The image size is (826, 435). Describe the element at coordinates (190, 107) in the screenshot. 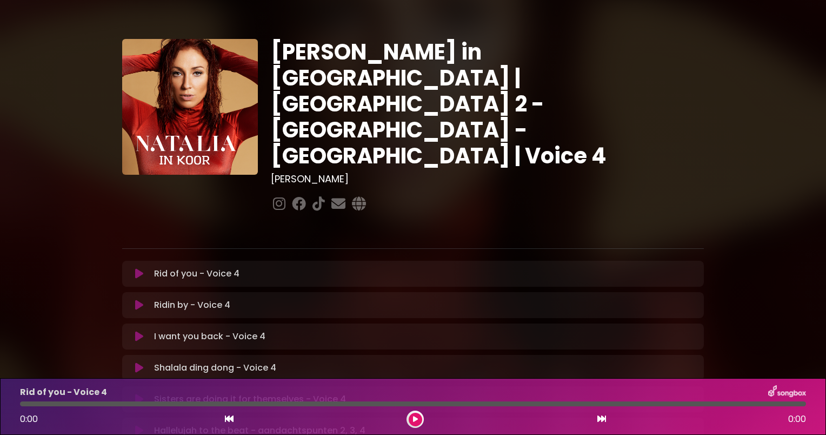

I see `img: YTVS25JmS9CLUqXqkEhs` at that location.